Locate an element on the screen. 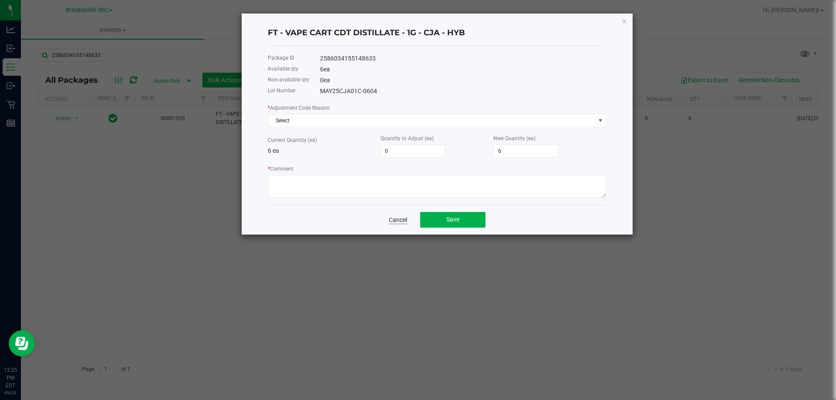 The width and height of the screenshot is (836, 400). label: New Quantity (ea) is located at coordinates (514, 138).